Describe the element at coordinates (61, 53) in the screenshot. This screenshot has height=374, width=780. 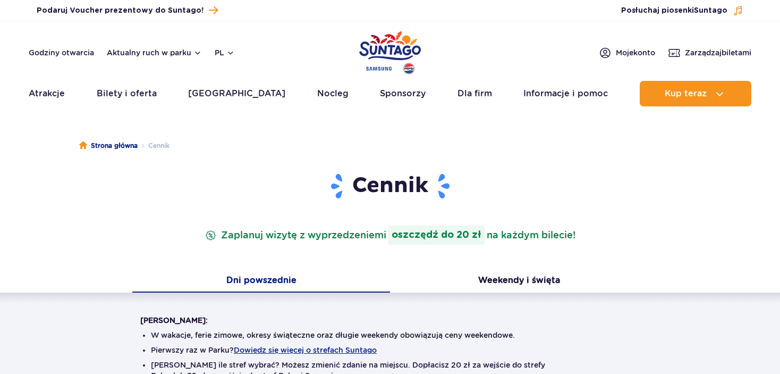
I see `a: Godziny otwarcia` at that location.